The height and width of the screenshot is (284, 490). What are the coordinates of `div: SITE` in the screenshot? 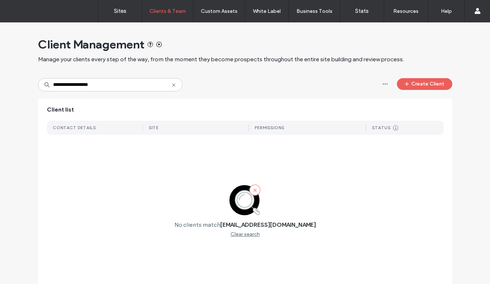 It's located at (154, 128).